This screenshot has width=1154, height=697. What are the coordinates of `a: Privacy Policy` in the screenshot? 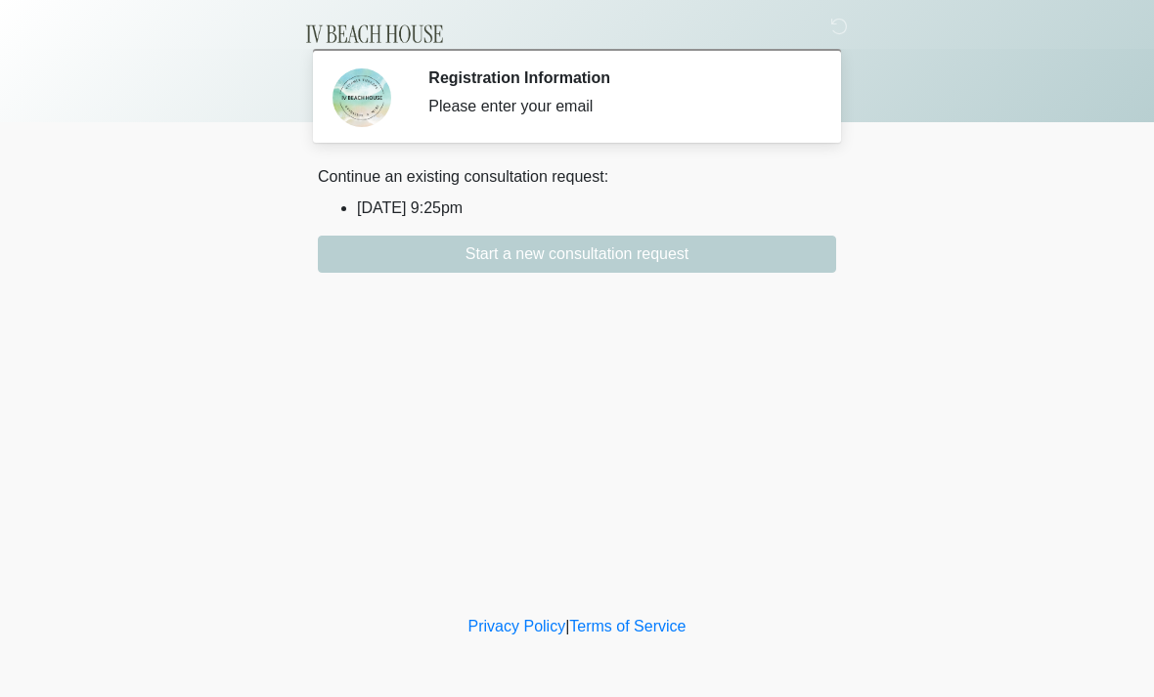 It's located at (517, 626).